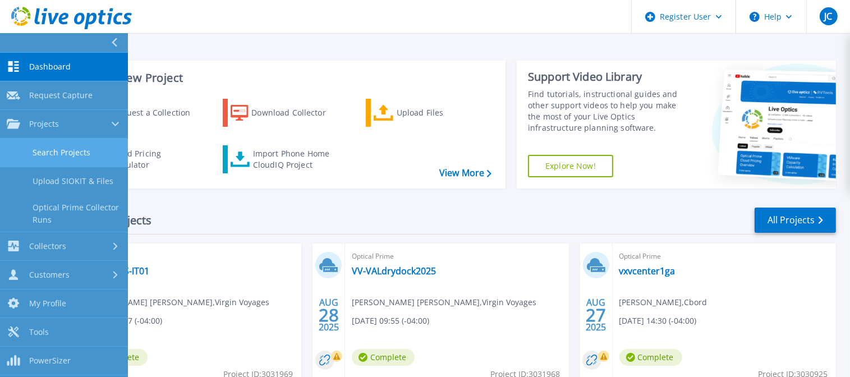 The image size is (850, 377). Describe the element at coordinates (155, 159) in the screenshot. I see `div: Cloud Pricing Calculator` at that location.